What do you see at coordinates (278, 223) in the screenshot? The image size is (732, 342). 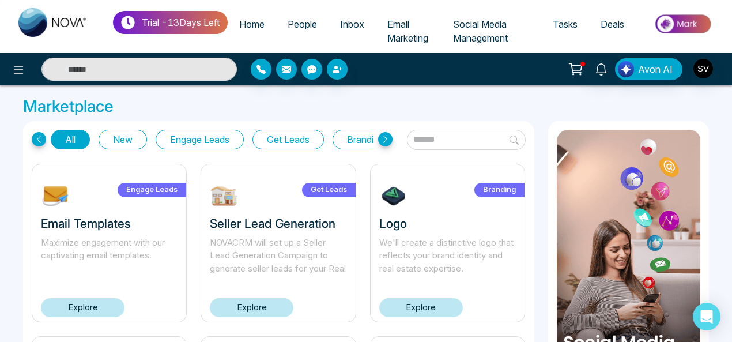 I see `h3: Seller Lead Generation` at bounding box center [278, 223].